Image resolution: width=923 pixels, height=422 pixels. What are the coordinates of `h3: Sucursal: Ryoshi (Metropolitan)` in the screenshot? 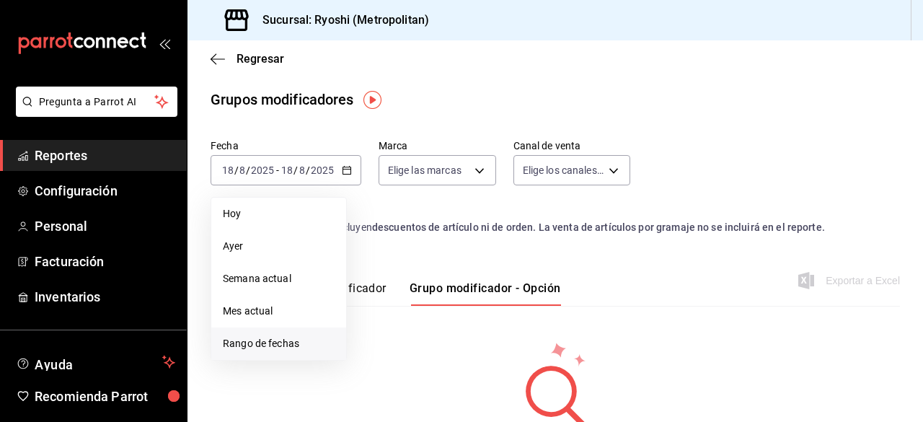 It's located at (340, 20).